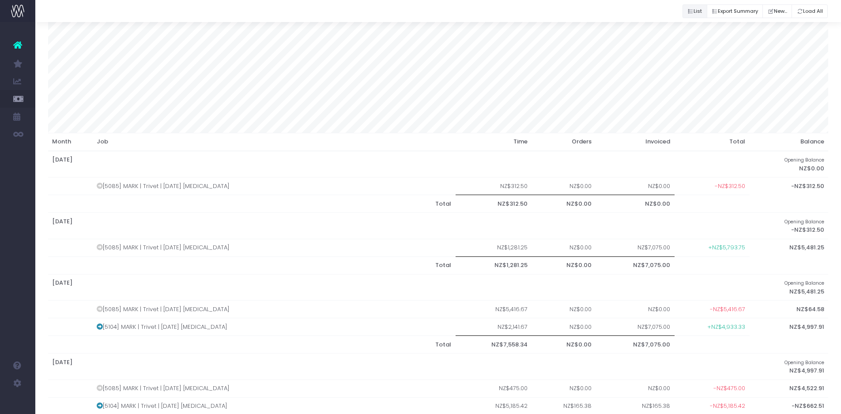  Describe the element at coordinates (730, 186) in the screenshot. I see `span: -NZ$312.50` at that location.